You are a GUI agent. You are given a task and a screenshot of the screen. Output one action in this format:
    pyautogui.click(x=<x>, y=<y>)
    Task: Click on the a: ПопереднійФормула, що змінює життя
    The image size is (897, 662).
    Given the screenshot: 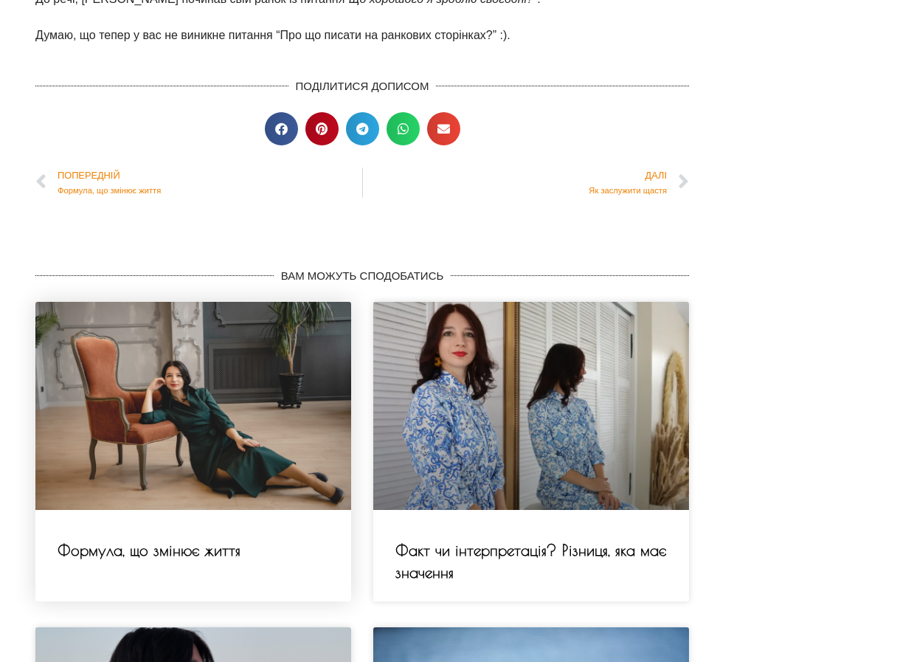 What is the action you would take?
    pyautogui.click(x=199, y=182)
    